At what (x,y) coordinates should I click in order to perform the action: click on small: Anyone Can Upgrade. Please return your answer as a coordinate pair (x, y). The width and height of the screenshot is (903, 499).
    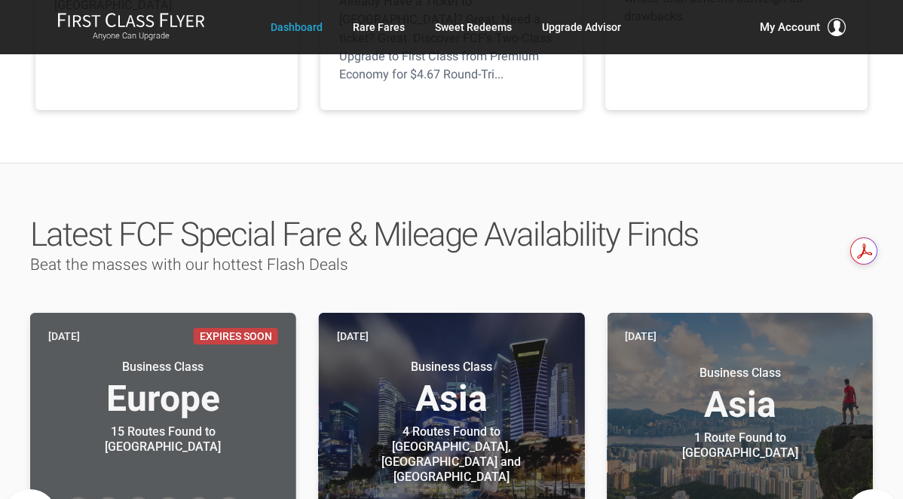
    Looking at the image, I should click on (131, 36).